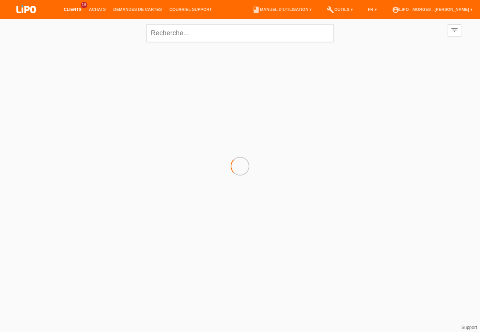  I want to click on a: Clients, so click(72, 9).